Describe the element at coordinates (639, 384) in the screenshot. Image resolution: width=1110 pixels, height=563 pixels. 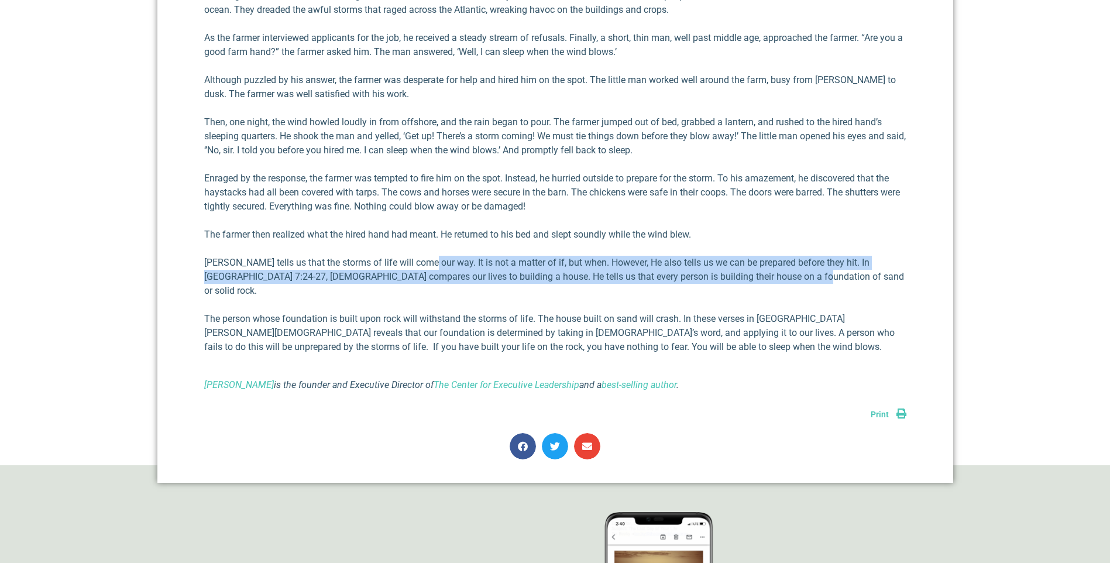
I see `a: best-selling author` at that location.